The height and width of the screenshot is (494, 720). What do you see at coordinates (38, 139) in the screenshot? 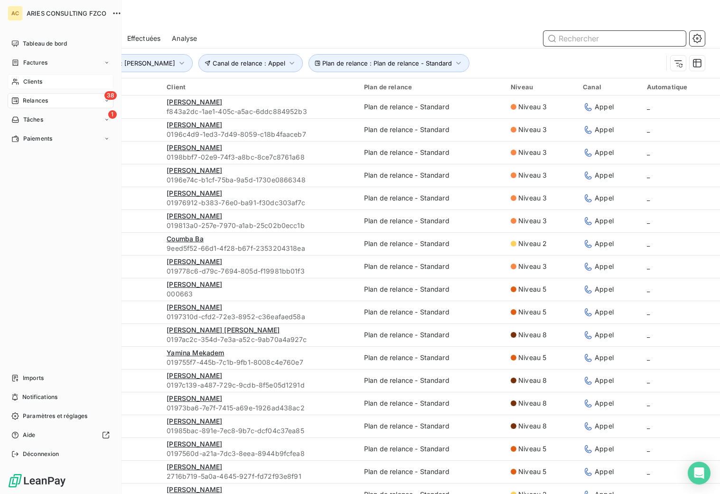
I see `span: Paiements` at bounding box center [38, 139].